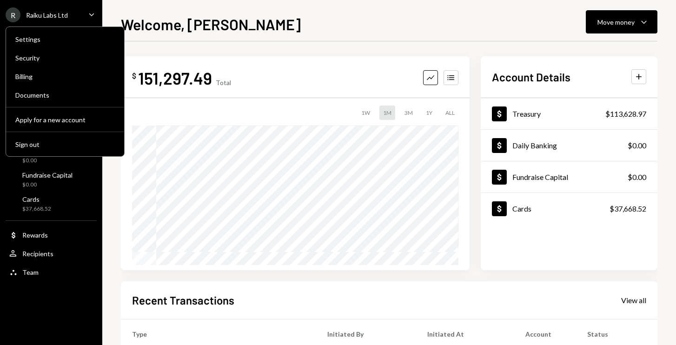 The image size is (676, 345). What do you see at coordinates (621, 22) in the screenshot?
I see `button: Move money` at bounding box center [621, 22].